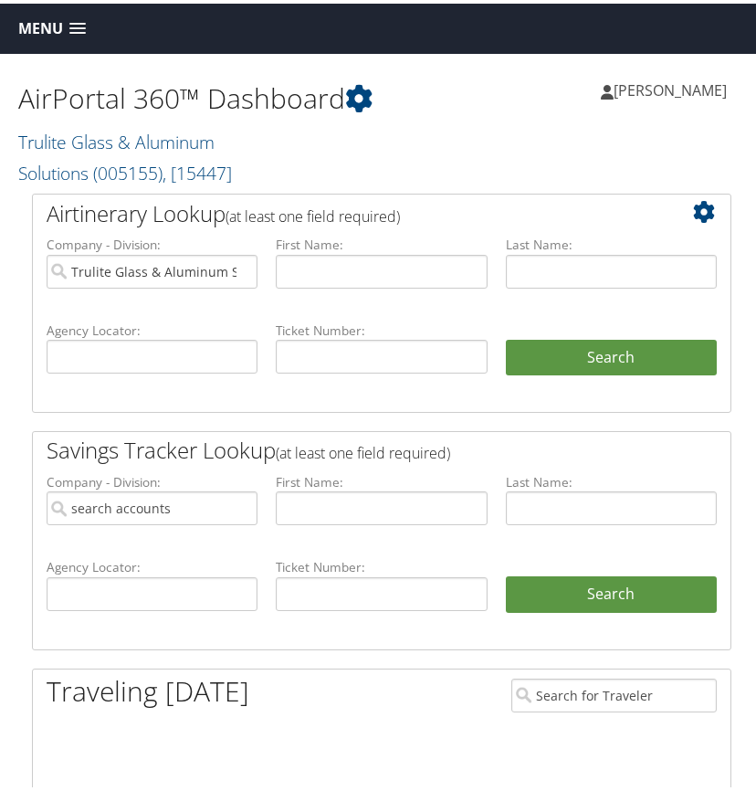 The height and width of the screenshot is (791, 756). What do you see at coordinates (52, 25) in the screenshot?
I see `a: Menu` at bounding box center [52, 25].